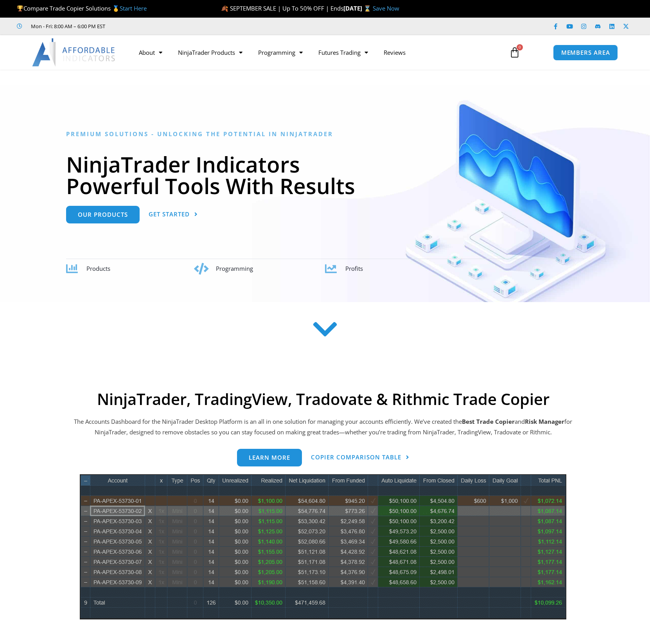  What do you see at coordinates (210, 52) in the screenshot?
I see `a: NinjaTrader Products` at bounding box center [210, 52].